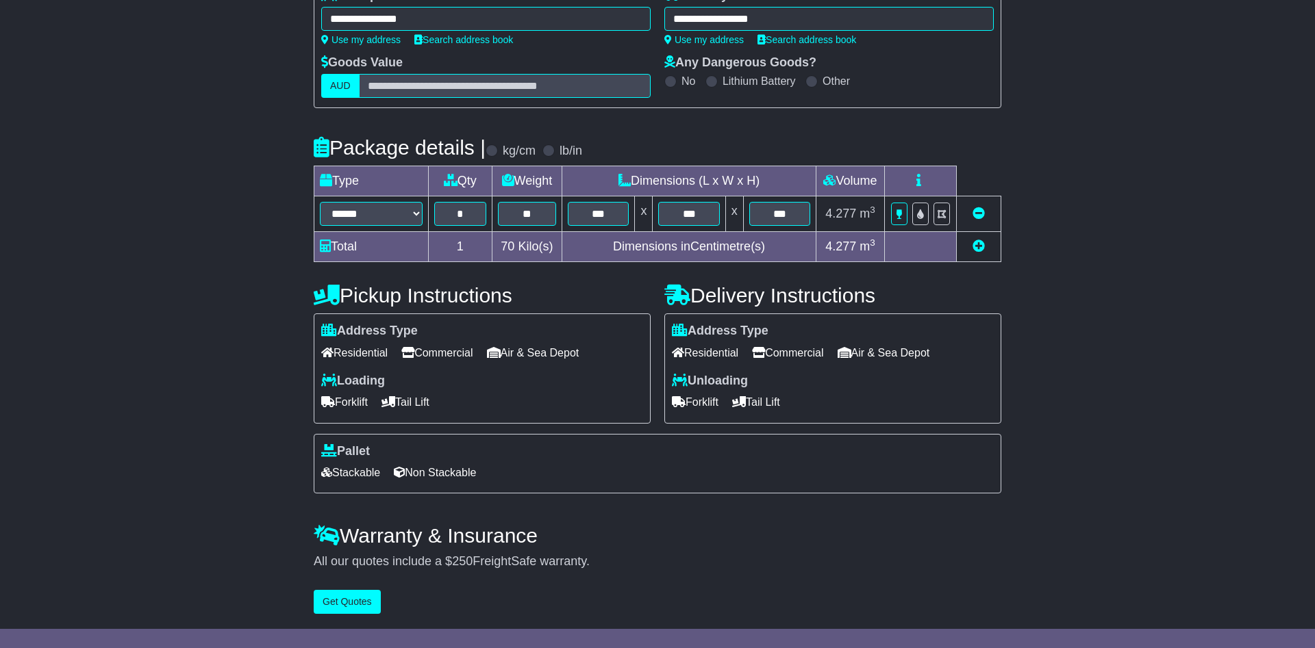 The height and width of the screenshot is (648, 1315). Describe the element at coordinates (833, 295) in the screenshot. I see `h4: Delivery Instructions` at that location.